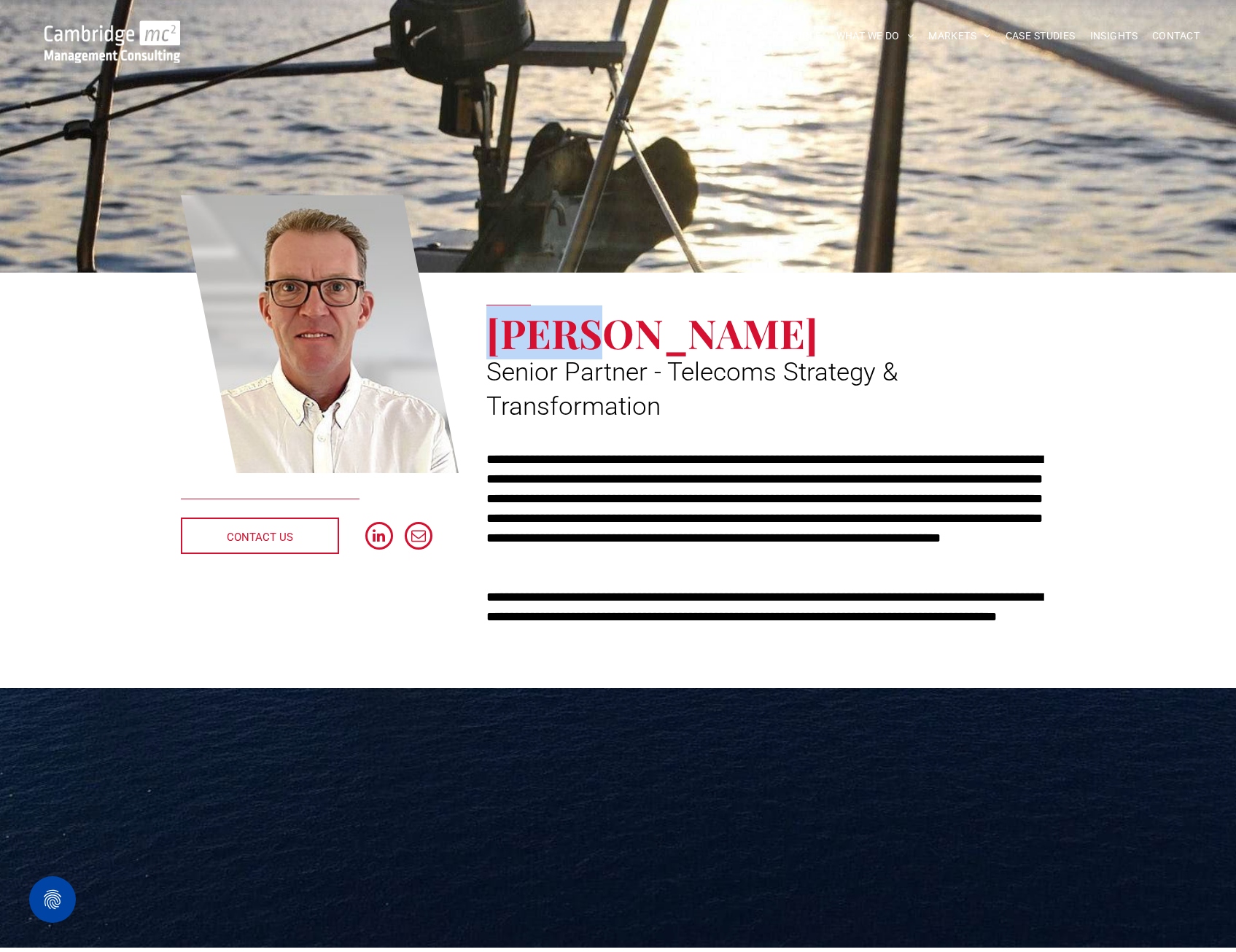 Image resolution: width=1236 pixels, height=952 pixels. What do you see at coordinates (320, 334) in the screenshot?
I see `a: Clive Quantrill | Senior Partner - Telecoms Strategy` at bounding box center [320, 334].